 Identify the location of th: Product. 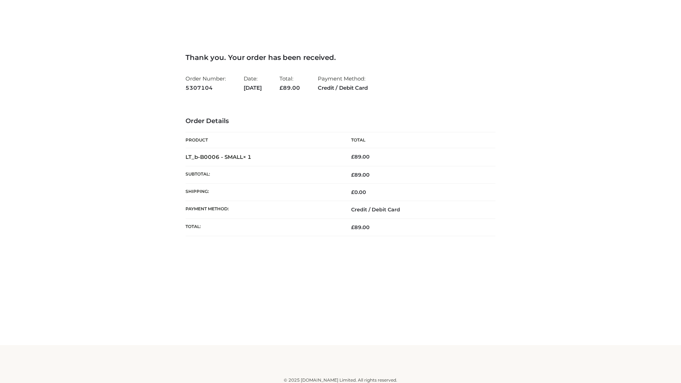
(263, 140).